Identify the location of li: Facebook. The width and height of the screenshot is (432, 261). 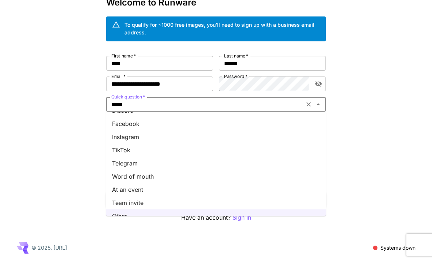
(216, 124).